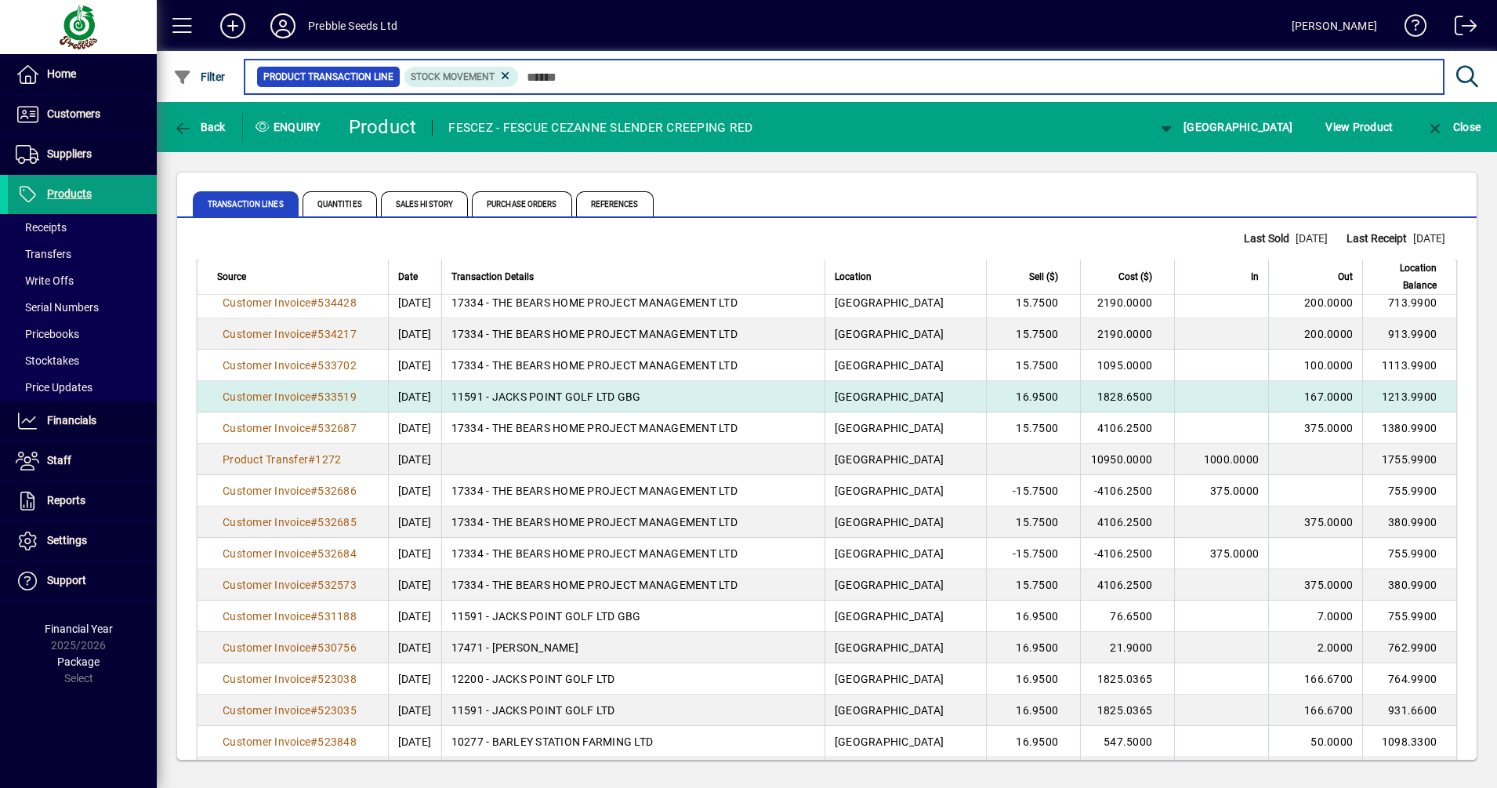 The width and height of the screenshot is (1497, 788). Describe the element at coordinates (289, 397) in the screenshot. I see `a: Customer Invoice#533519` at that location.